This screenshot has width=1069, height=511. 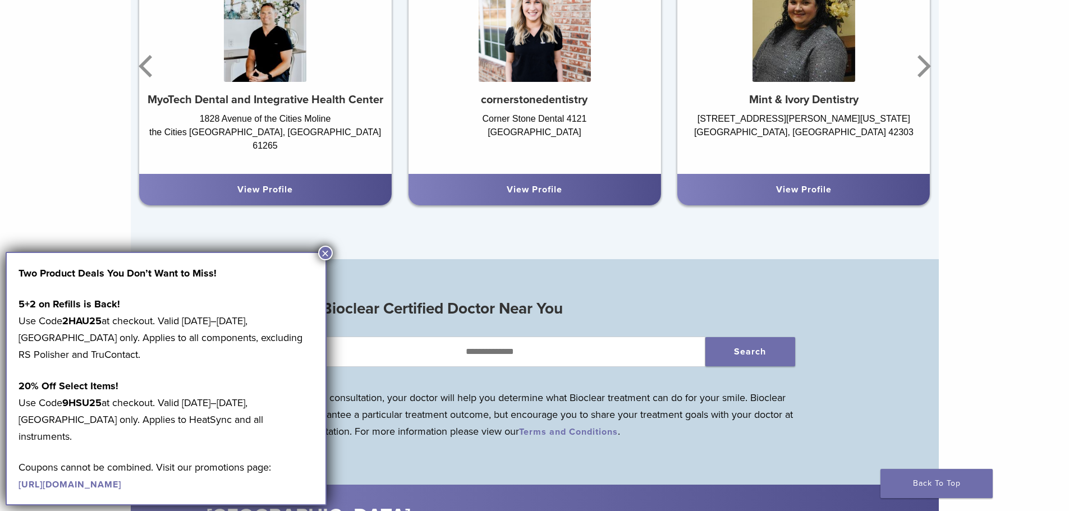 I want to click on strong: Two Product Deals You Don’t Want to Miss!, so click(x=117, y=273).